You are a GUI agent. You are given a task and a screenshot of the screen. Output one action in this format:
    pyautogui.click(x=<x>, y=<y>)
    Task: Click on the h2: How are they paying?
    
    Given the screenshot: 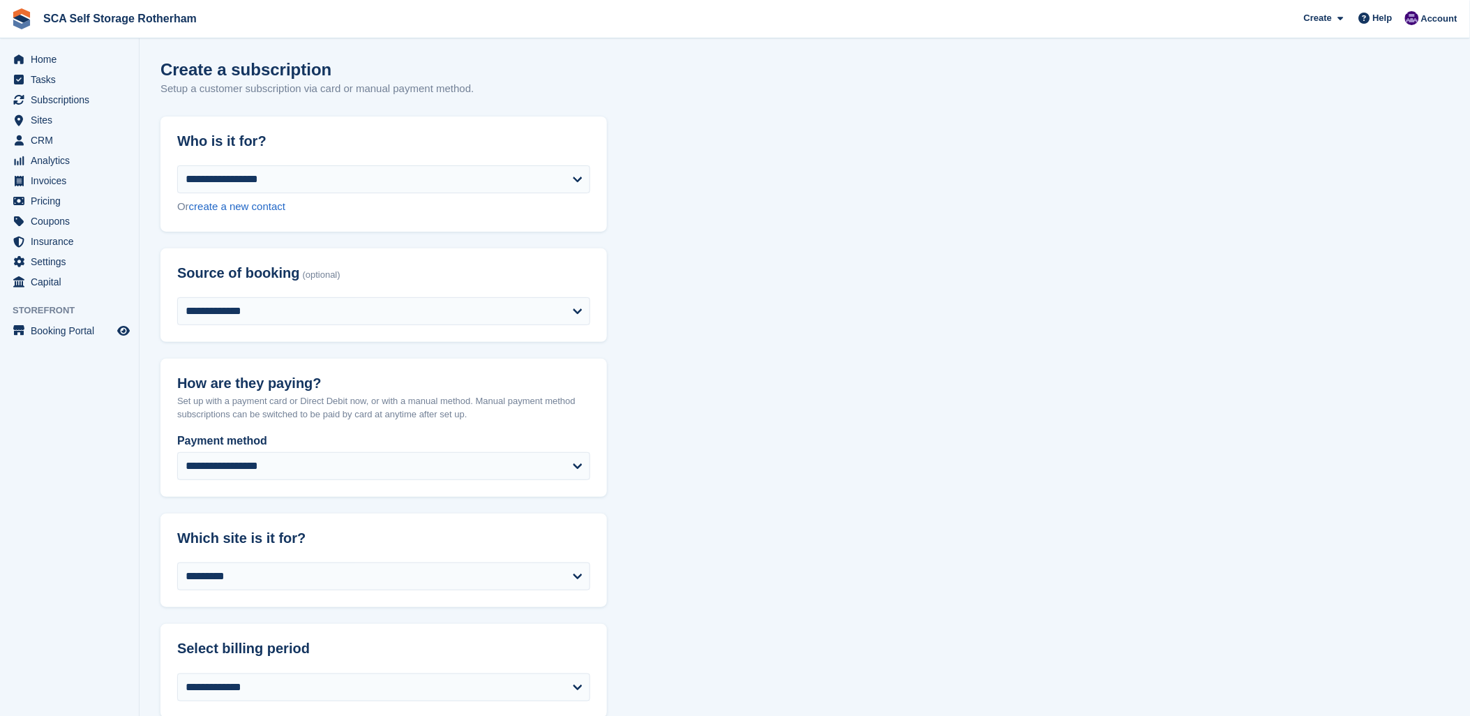 What is the action you would take?
    pyautogui.click(x=384, y=383)
    